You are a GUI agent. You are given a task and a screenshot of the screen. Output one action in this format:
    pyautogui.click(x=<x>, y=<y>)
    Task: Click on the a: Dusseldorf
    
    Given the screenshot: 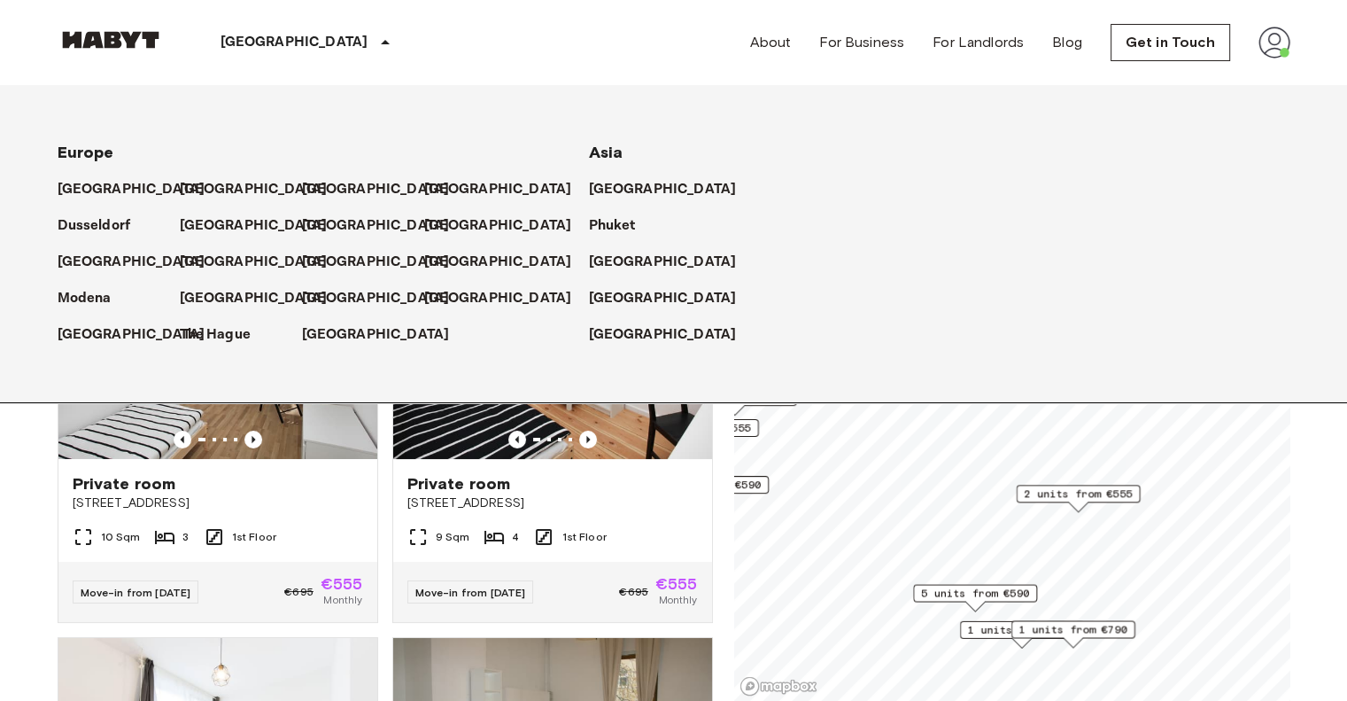 What is the action you would take?
    pyautogui.click(x=103, y=226)
    